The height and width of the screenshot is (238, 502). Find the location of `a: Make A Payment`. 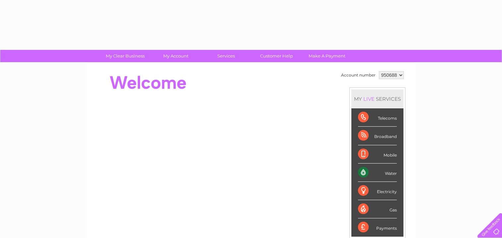

a: Make A Payment is located at coordinates (327, 56).